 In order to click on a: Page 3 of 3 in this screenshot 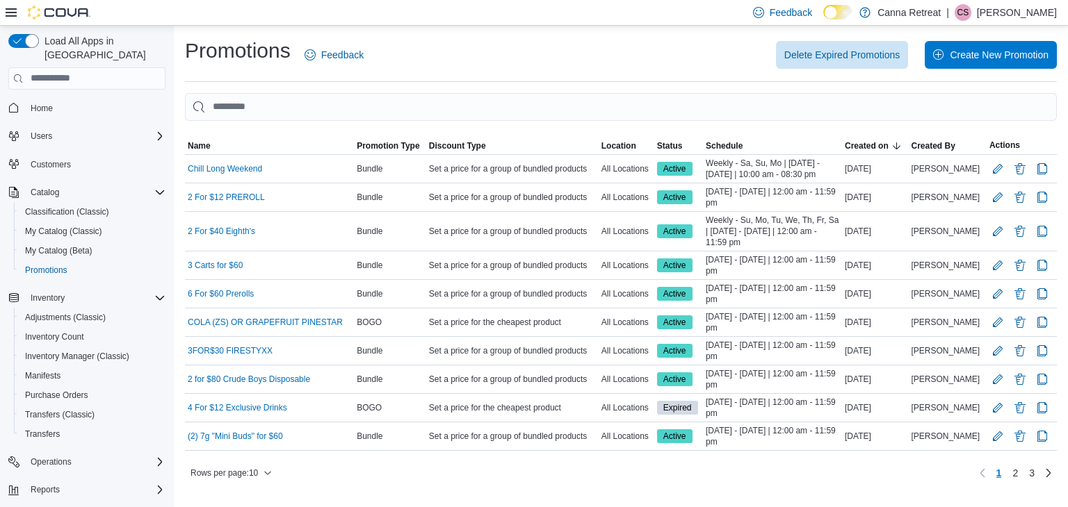, I will do `click(1032, 473)`.